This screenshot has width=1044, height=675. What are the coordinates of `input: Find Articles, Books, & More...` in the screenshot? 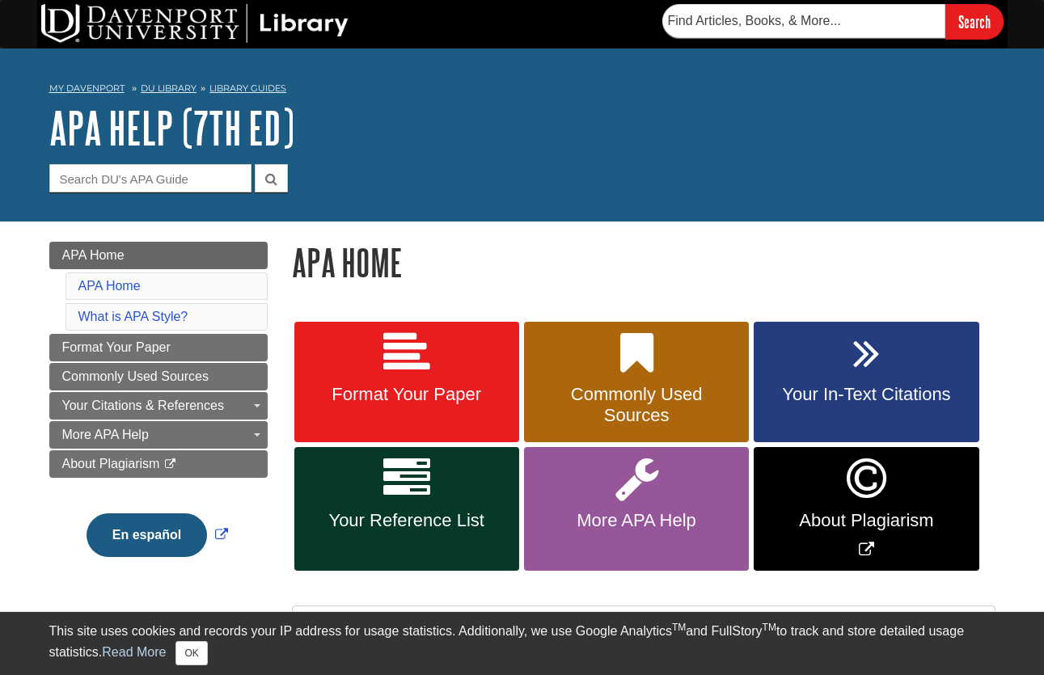 It's located at (804, 21).